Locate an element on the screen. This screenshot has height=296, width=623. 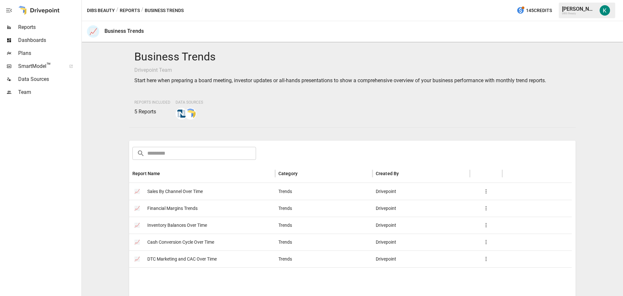
span: Financial Margins Trends is located at coordinates (172, 208).